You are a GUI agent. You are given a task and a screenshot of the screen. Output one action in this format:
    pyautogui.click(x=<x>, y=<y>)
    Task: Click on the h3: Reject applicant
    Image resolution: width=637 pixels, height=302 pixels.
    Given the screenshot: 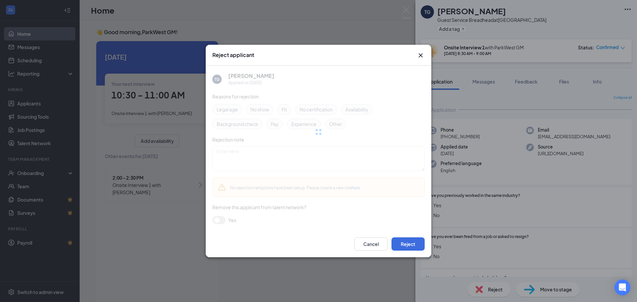 What is the action you would take?
    pyautogui.click(x=233, y=55)
    